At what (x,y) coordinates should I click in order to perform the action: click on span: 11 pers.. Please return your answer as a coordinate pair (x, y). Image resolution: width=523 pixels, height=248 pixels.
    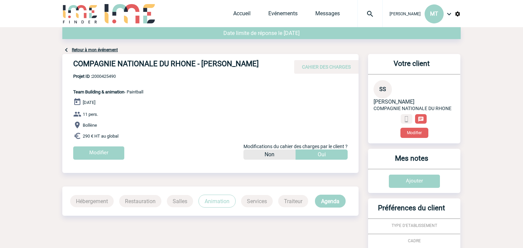
    Looking at the image, I should click on (90, 114).